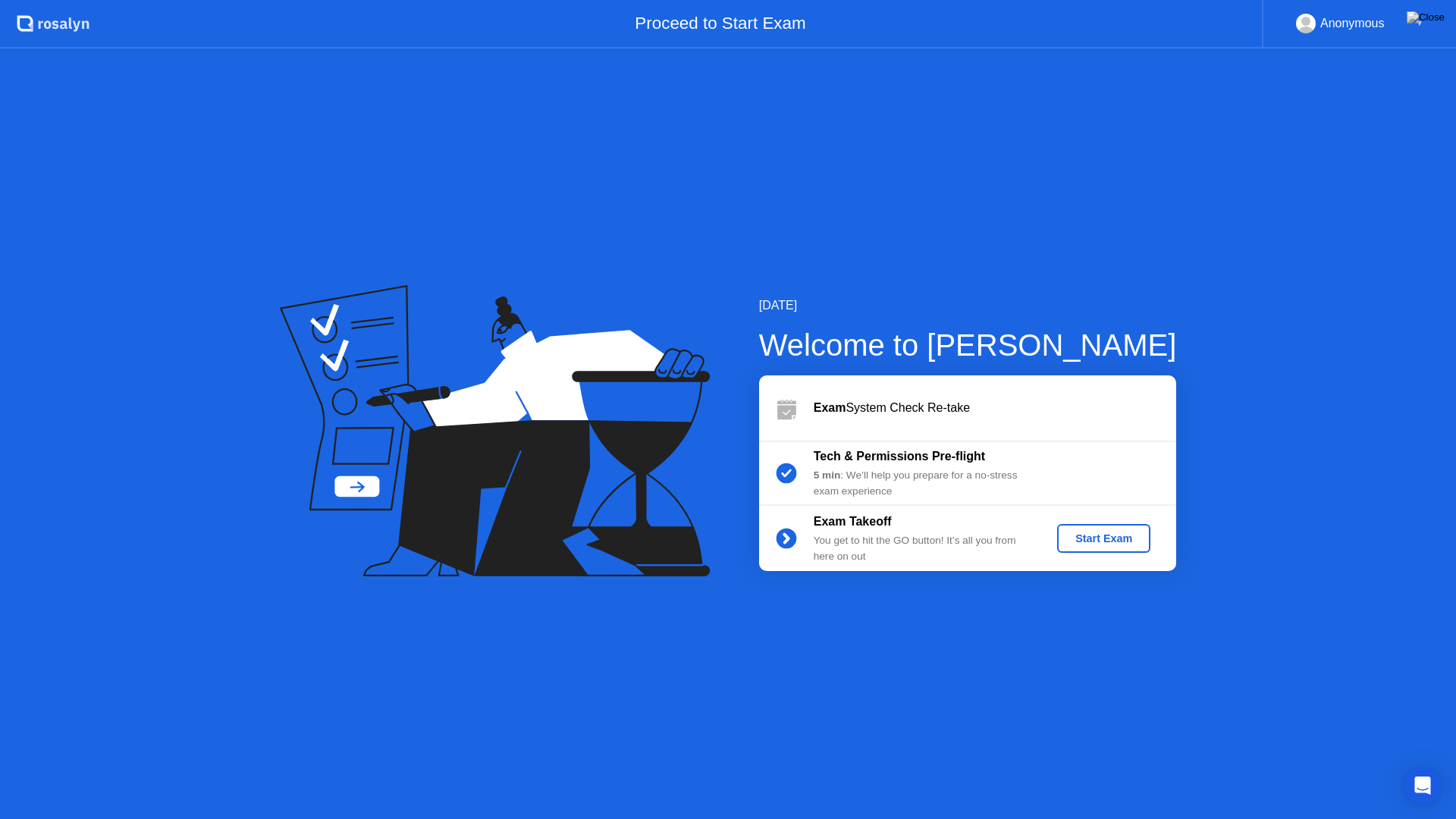  Describe the element at coordinates (852, 521) in the screenshot. I see `b: Exam Takeoff` at that location.